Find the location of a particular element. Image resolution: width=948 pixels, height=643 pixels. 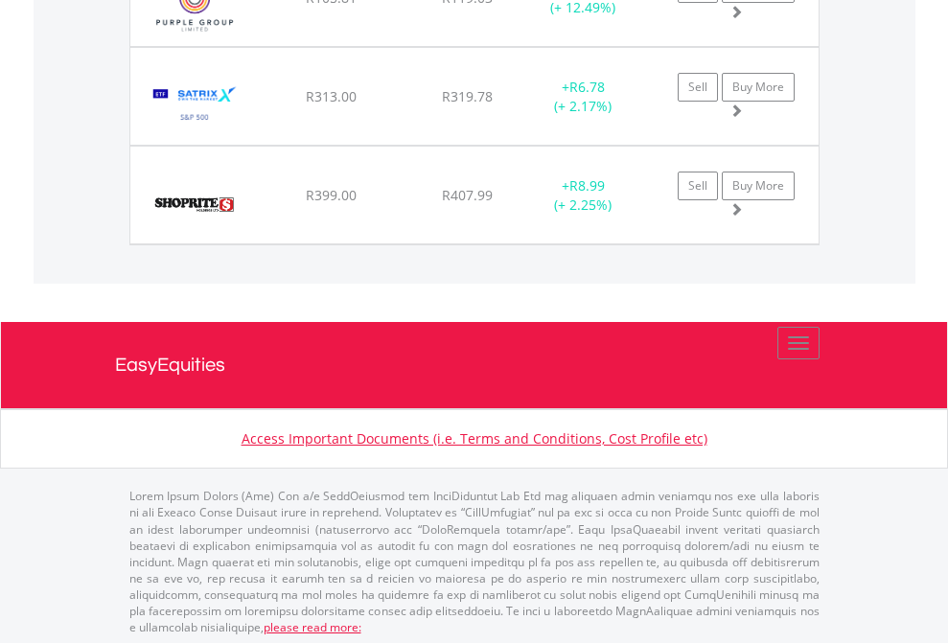

div: + (+ 2.25%) is located at coordinates (583, 196).